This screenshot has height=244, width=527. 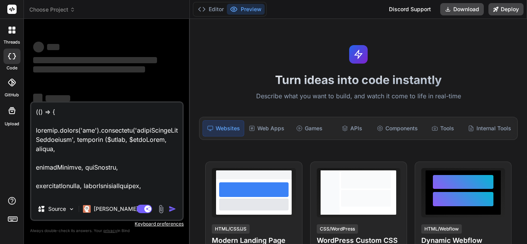 What do you see at coordinates (57, 209) in the screenshot?
I see `p: Source` at bounding box center [57, 209].